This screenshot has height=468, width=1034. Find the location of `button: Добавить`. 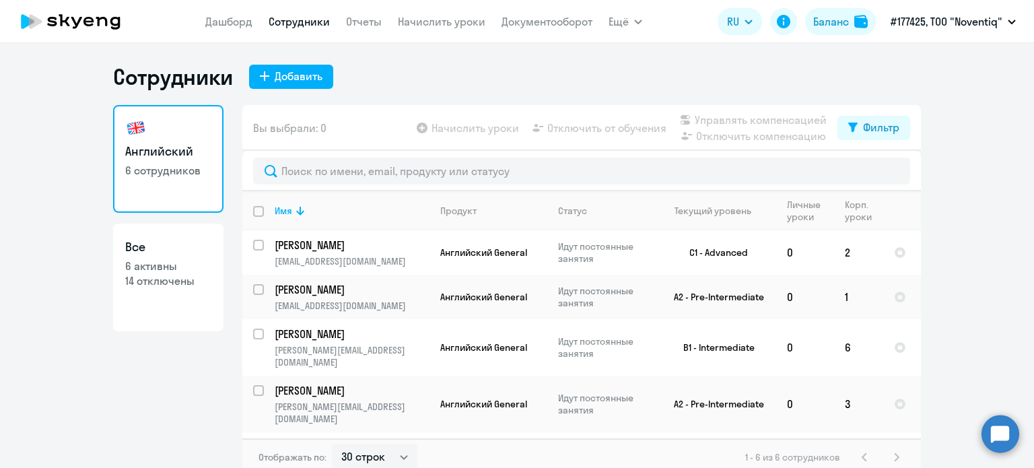

button: Добавить is located at coordinates (291, 77).